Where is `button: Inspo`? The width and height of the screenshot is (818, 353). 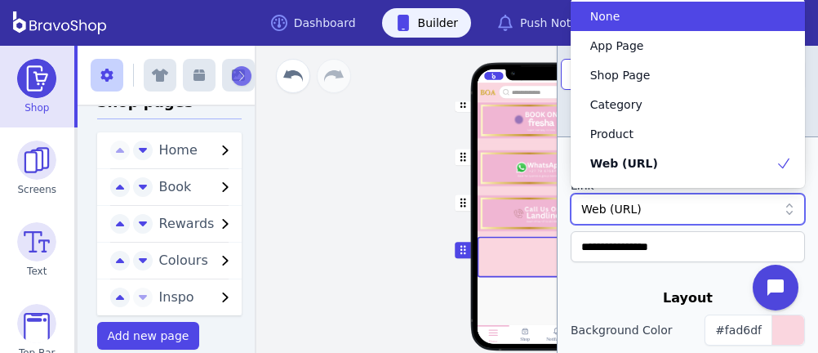
button: Inspo is located at coordinates (198, 297).